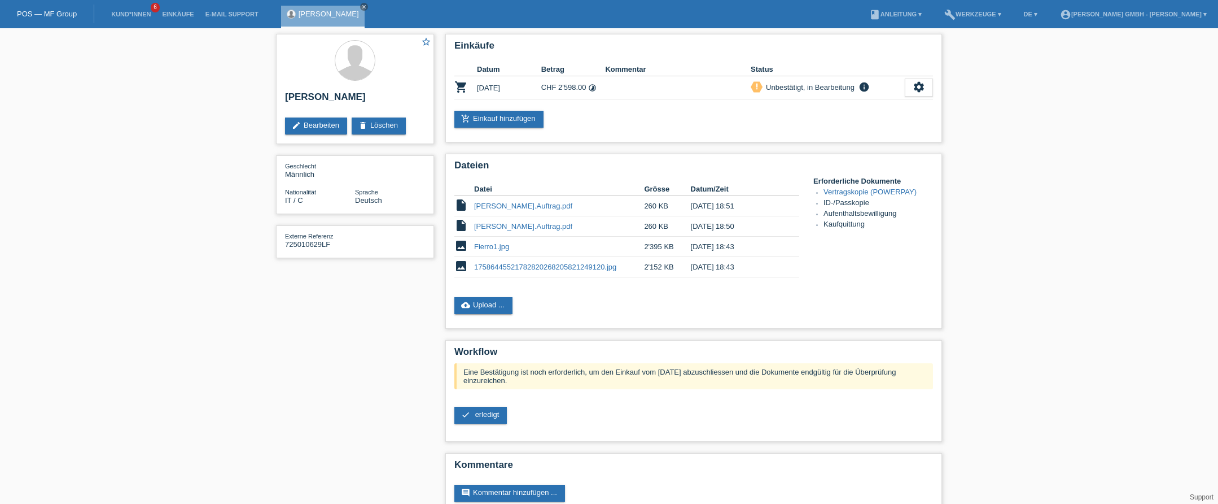 The height and width of the screenshot is (504, 1218). What do you see at coordinates (757, 86) in the screenshot?
I see `i: priority_high` at bounding box center [757, 86].